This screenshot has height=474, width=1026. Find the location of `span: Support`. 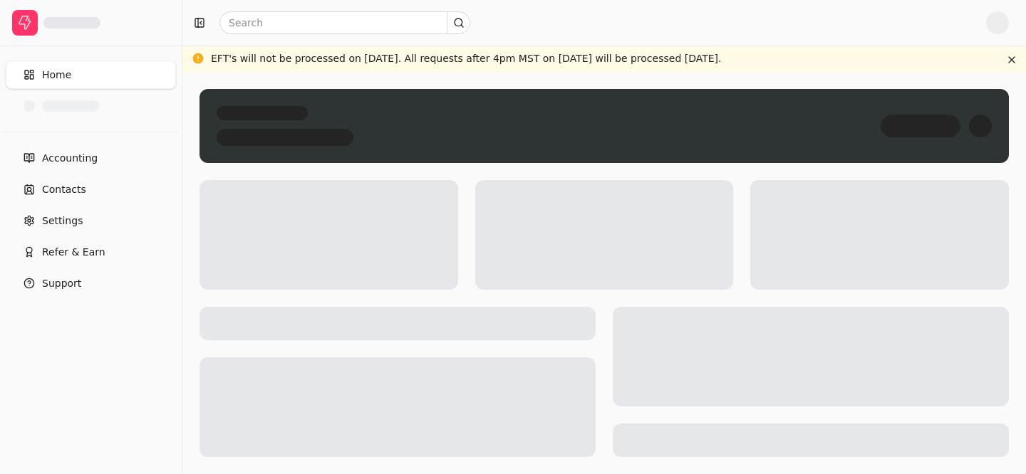

span: Support is located at coordinates (61, 283).